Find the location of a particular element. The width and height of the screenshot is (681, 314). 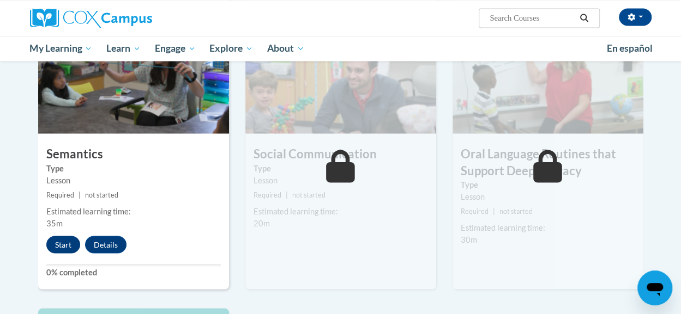

h3: Oral Language Routines that Support Deep Literacy is located at coordinates (548, 162).